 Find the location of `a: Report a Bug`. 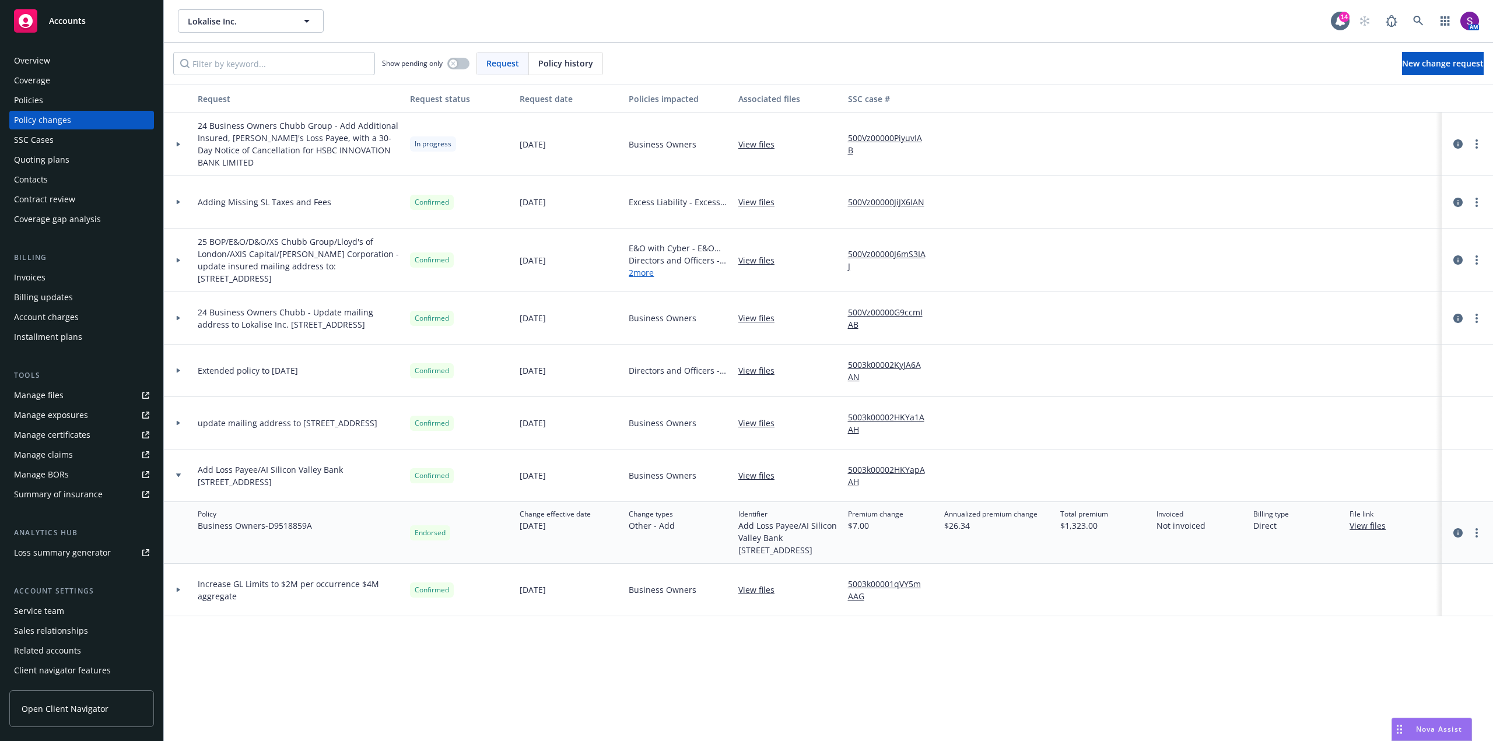

a: Report a Bug is located at coordinates (1391, 21).